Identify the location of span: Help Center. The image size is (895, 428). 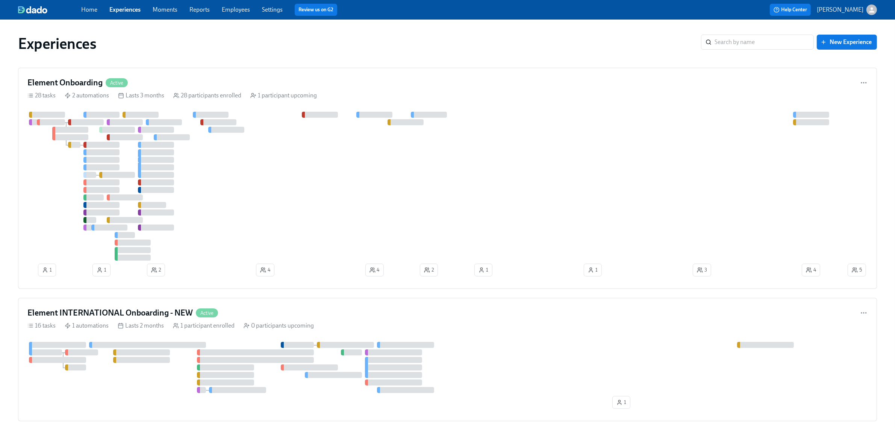
(790, 10).